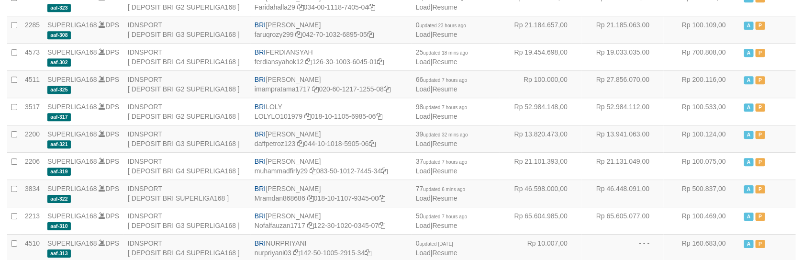 The image size is (803, 260). Describe the element at coordinates (59, 35) in the screenshot. I see `span: aaf-308` at that location.